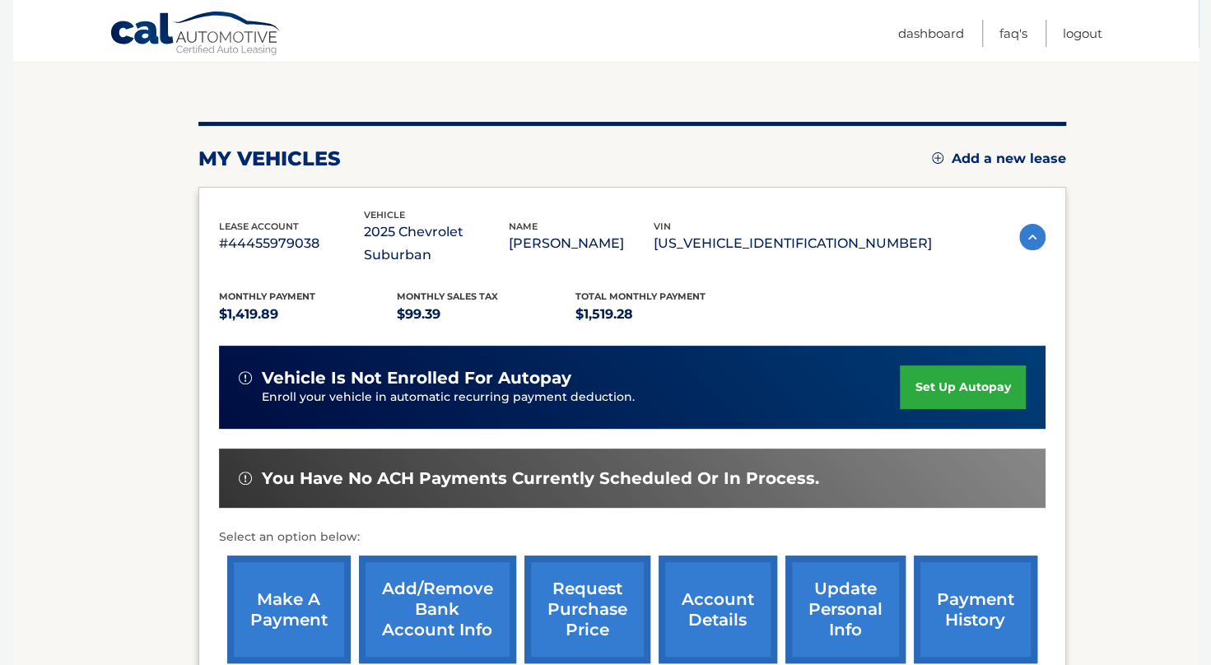 This screenshot has height=665, width=1211. Describe the element at coordinates (289, 609) in the screenshot. I see `a: make a payment` at that location.